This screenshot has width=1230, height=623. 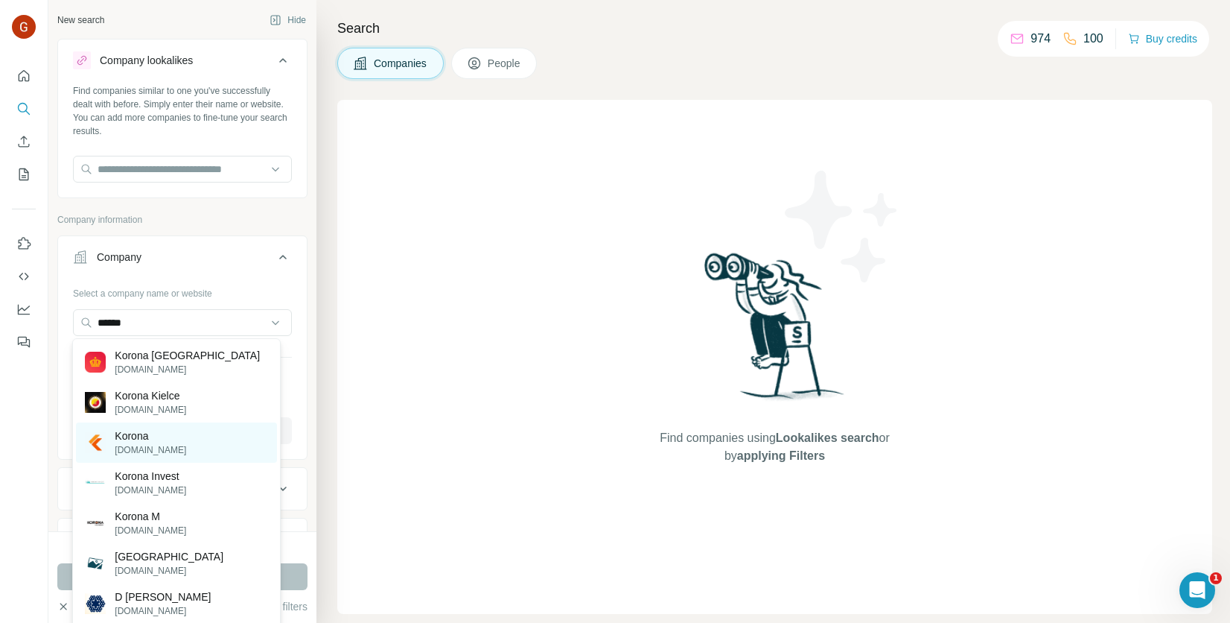 What do you see at coordinates (827, 437) in the screenshot?
I see `span: Lookalikes search` at bounding box center [827, 437].